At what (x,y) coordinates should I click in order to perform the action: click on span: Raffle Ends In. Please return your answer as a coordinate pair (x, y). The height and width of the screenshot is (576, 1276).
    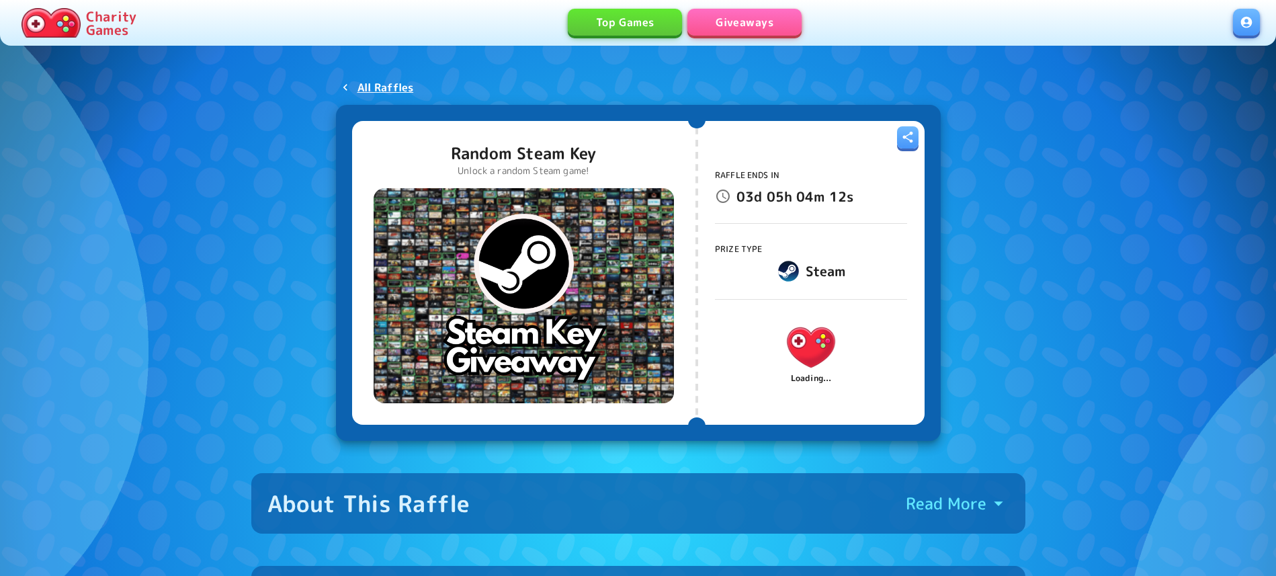
    Looking at the image, I should click on (747, 175).